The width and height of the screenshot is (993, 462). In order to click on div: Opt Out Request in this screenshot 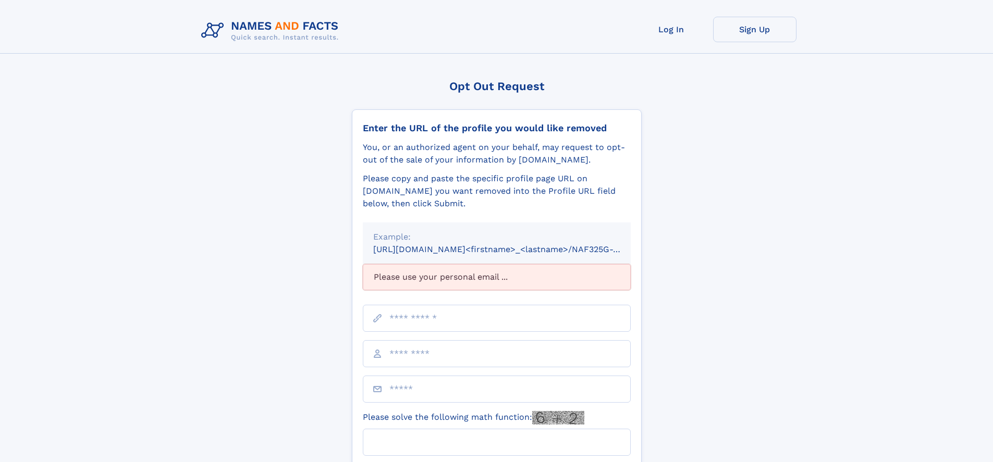, I will do `click(497, 86)`.